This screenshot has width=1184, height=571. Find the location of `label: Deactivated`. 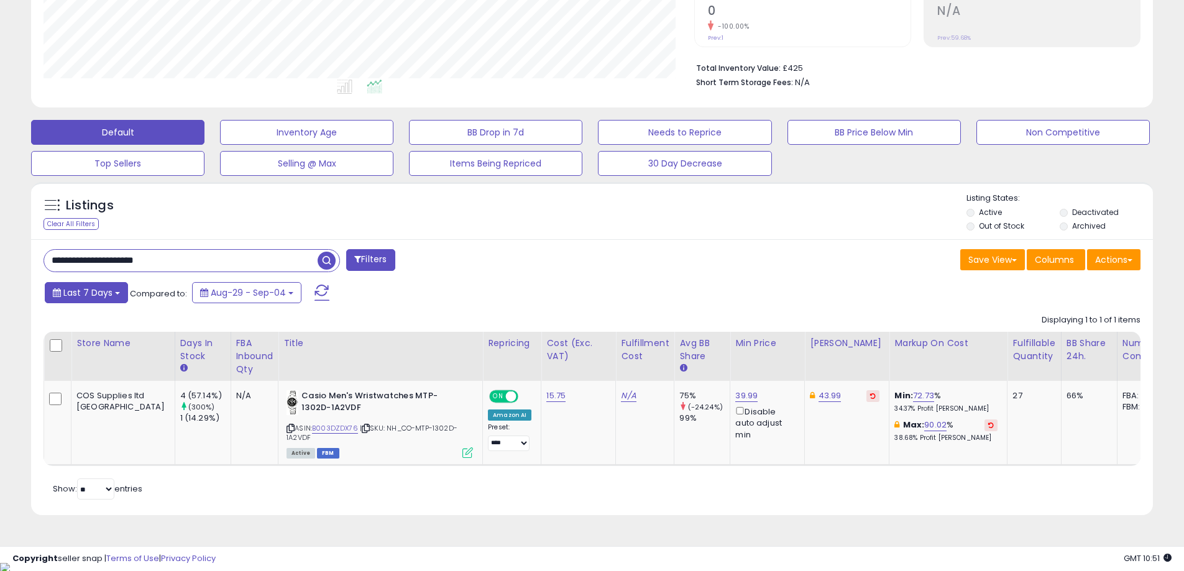

label: Deactivated is located at coordinates (1095, 212).